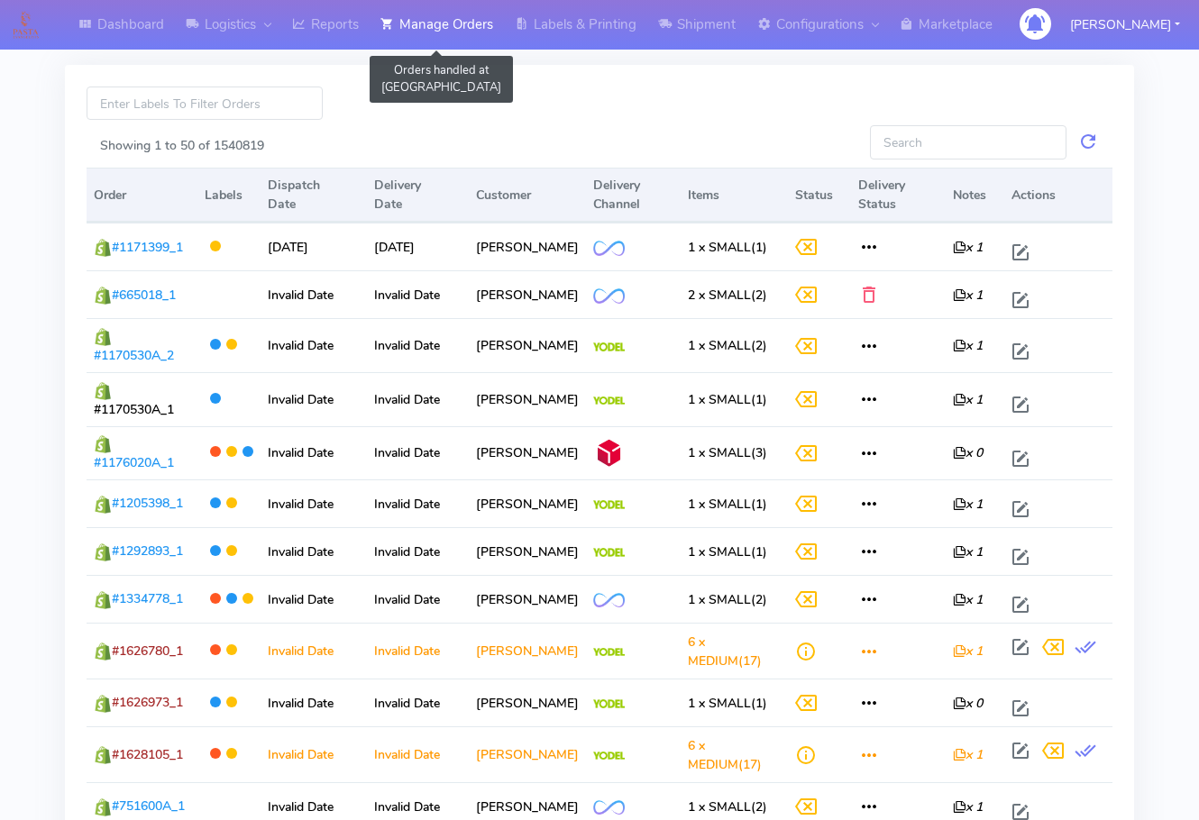  What do you see at coordinates (819, 195) in the screenshot?
I see `th: Status` at bounding box center [819, 195].